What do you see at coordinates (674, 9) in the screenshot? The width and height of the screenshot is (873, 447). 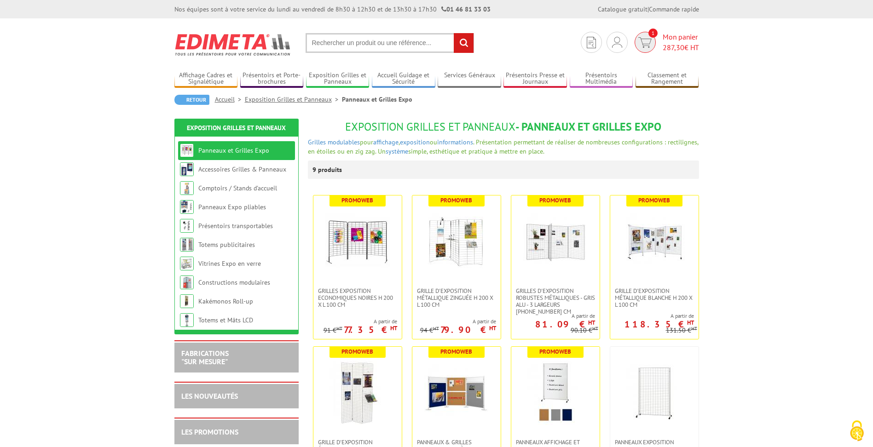 I see `a: Commande rapide` at bounding box center [674, 9].